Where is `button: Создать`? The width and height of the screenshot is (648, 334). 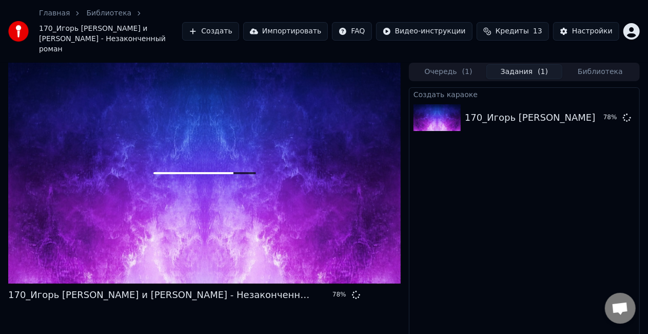
button: Создать is located at coordinates (210, 31).